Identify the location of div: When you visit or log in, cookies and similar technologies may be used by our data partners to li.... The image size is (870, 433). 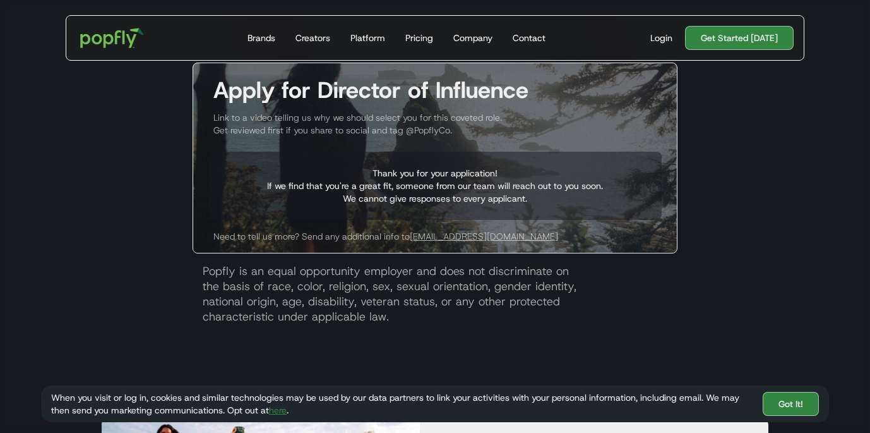
(402, 404).